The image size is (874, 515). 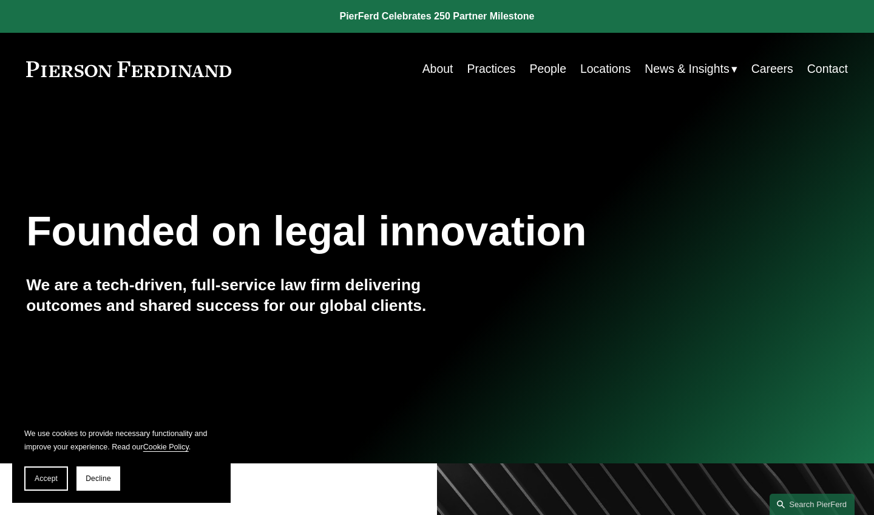 What do you see at coordinates (121, 458) in the screenshot?
I see `section: Cookie banner` at bounding box center [121, 458].